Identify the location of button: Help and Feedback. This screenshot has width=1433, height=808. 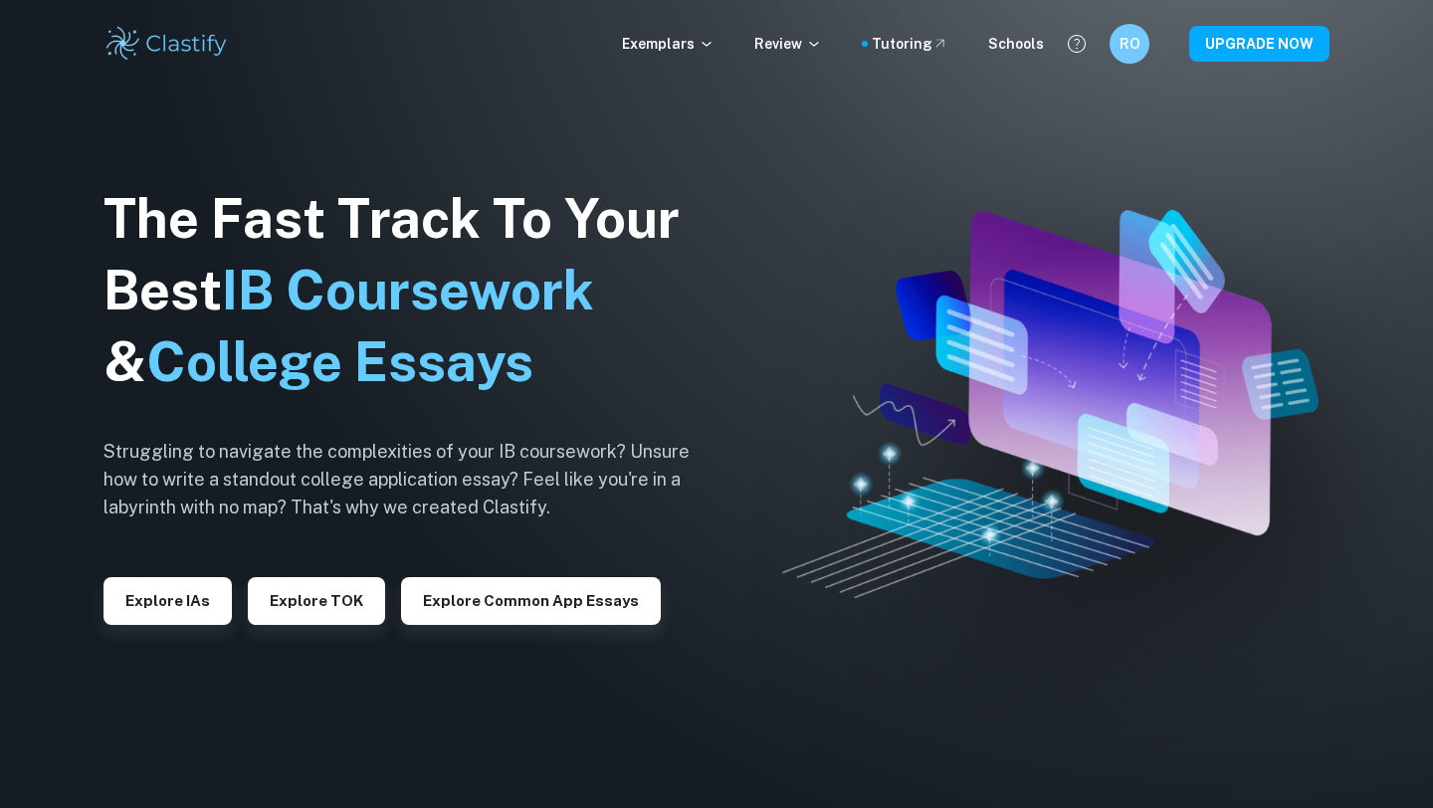
(1077, 44).